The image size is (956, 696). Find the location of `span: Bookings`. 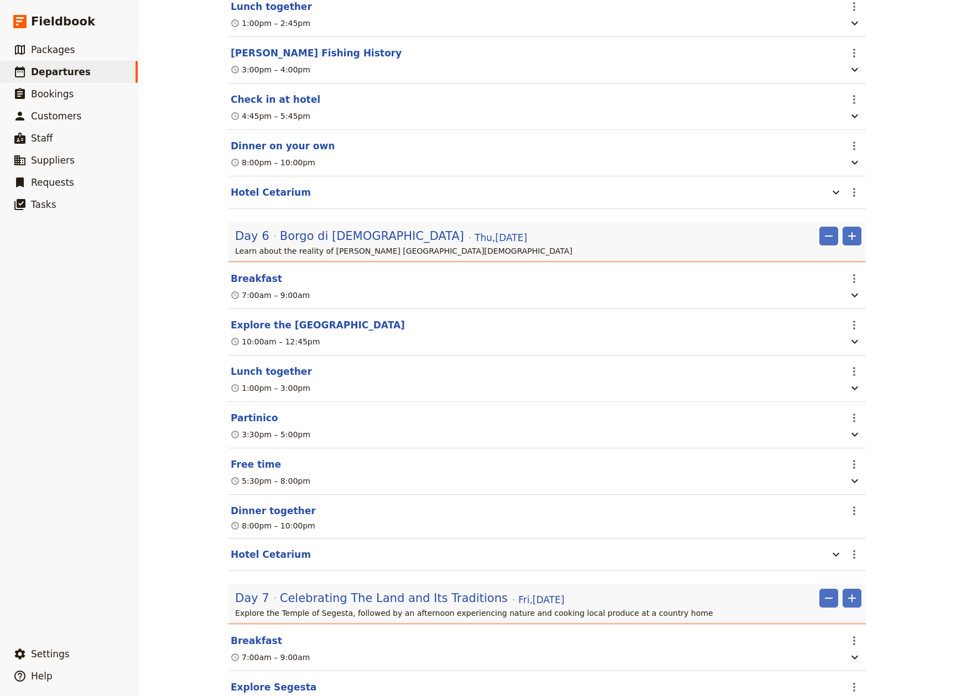

span: Bookings is located at coordinates (52, 94).